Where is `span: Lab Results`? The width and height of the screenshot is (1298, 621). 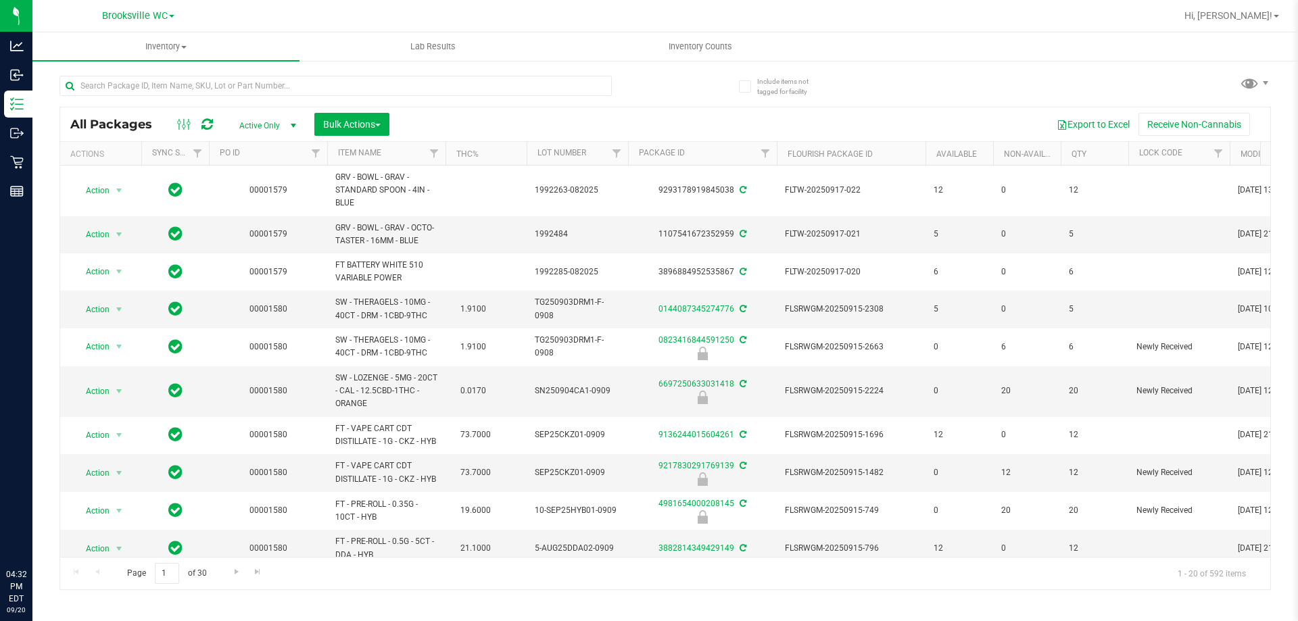 span: Lab Results is located at coordinates (433, 47).